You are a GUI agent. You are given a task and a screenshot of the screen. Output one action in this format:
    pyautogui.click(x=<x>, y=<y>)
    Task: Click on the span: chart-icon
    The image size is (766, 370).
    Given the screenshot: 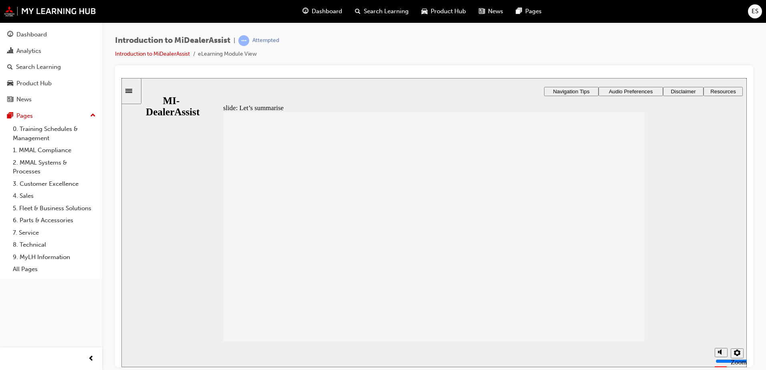 What is the action you would take?
    pyautogui.click(x=10, y=51)
    